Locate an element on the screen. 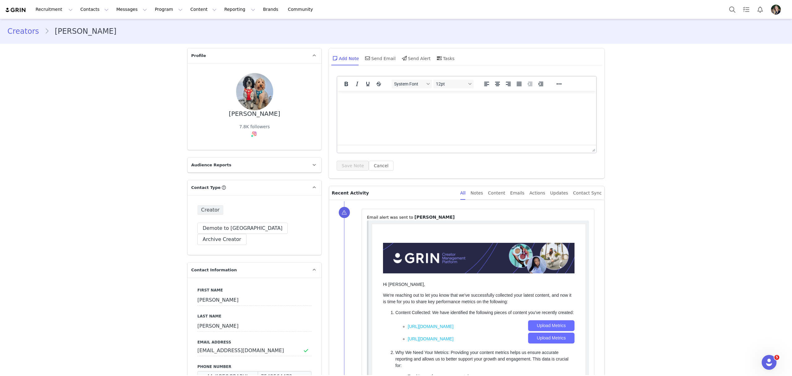 This screenshot has width=792, height=376. button: Increase indent is located at coordinates (541, 84).